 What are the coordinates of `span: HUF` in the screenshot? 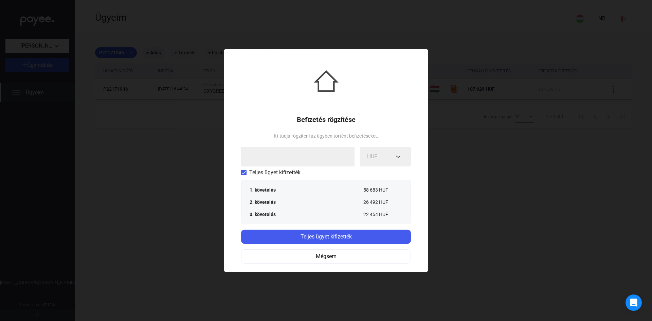 It's located at (372, 156).